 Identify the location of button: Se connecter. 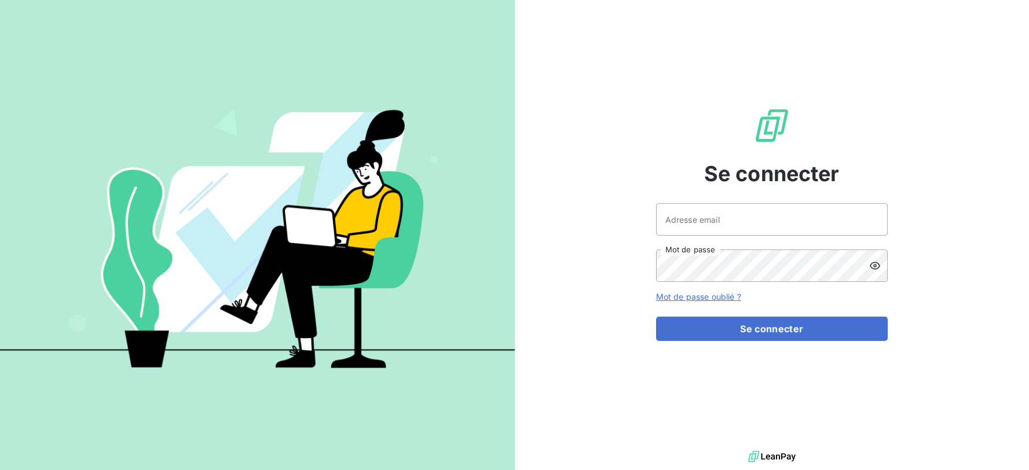
(772, 329).